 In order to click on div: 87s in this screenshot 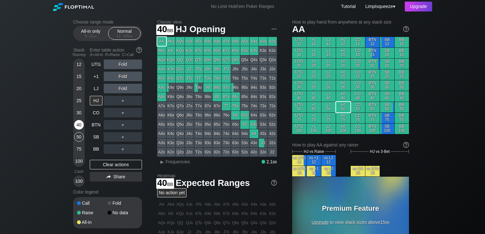, I will do `click(226, 97)`.